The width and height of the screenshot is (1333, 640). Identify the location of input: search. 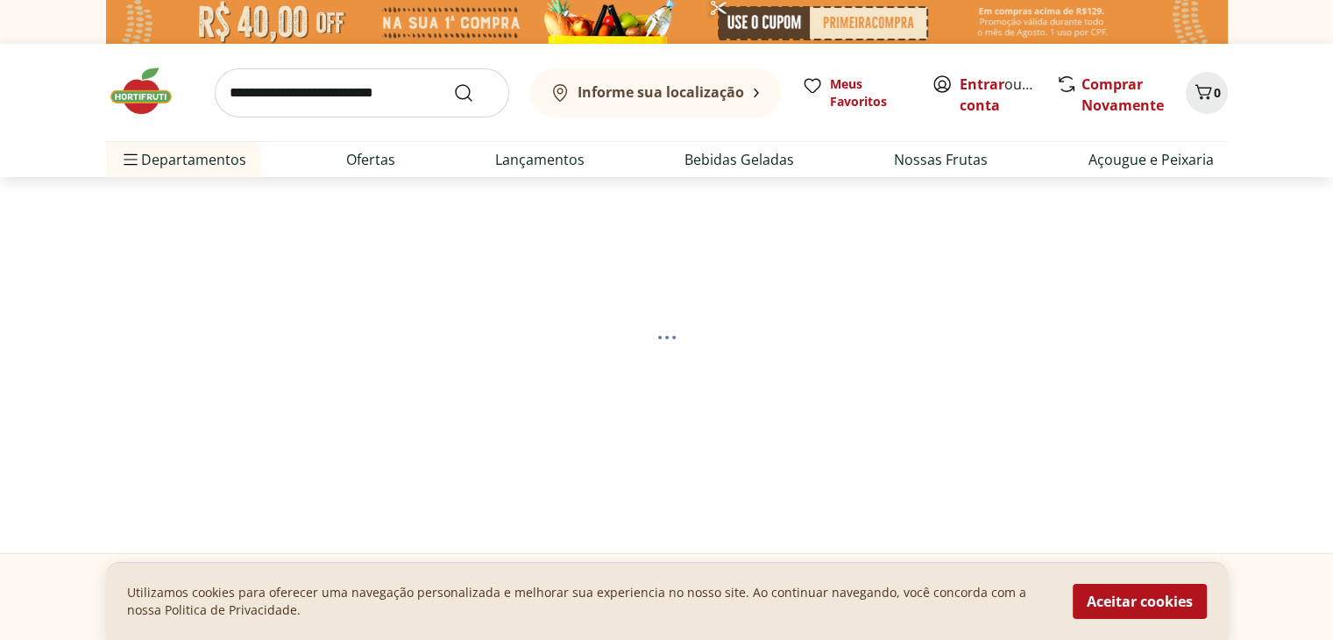
(362, 93).